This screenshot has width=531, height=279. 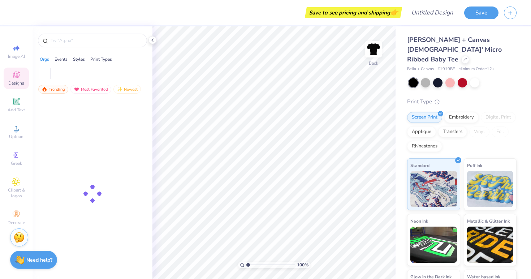 What do you see at coordinates (420, 69) in the screenshot?
I see `span: Bella + Canvas` at bounding box center [420, 69].